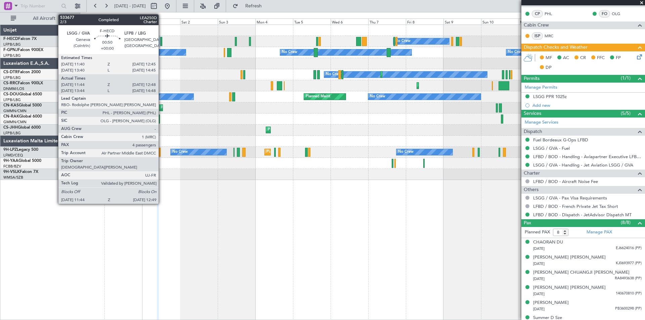 The image size is (645, 320). I want to click on span: 9H-LPZ, so click(10, 150).